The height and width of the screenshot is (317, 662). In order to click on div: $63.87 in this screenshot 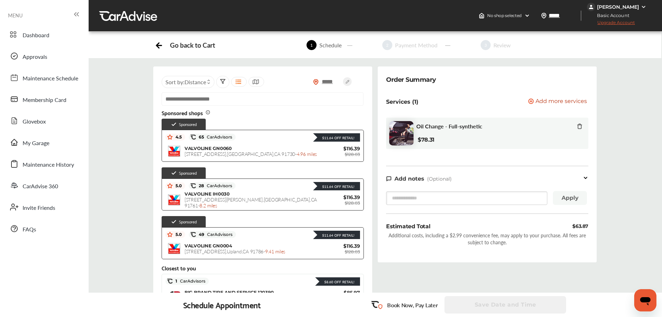, I will do `click(581, 226)`.